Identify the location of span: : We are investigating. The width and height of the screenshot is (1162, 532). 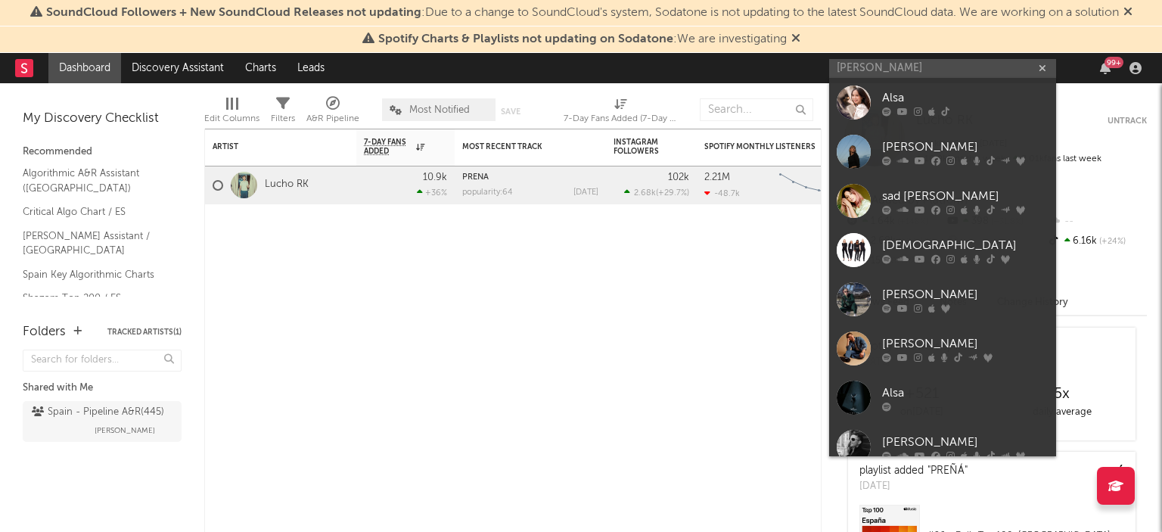
(583, 39).